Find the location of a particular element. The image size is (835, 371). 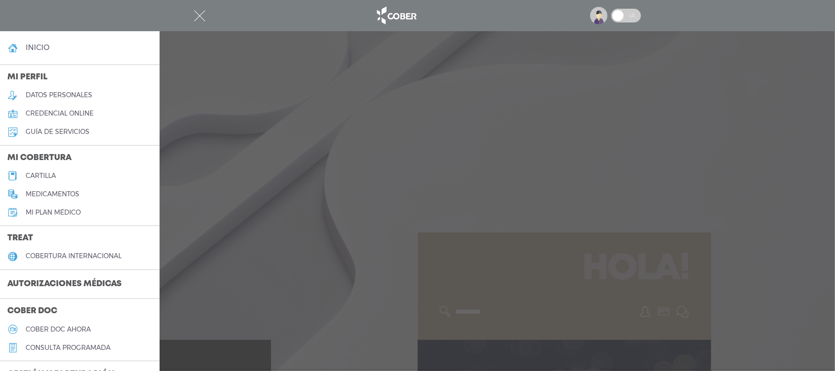

img: logo_cober_home-white.png is located at coordinates (396, 16).